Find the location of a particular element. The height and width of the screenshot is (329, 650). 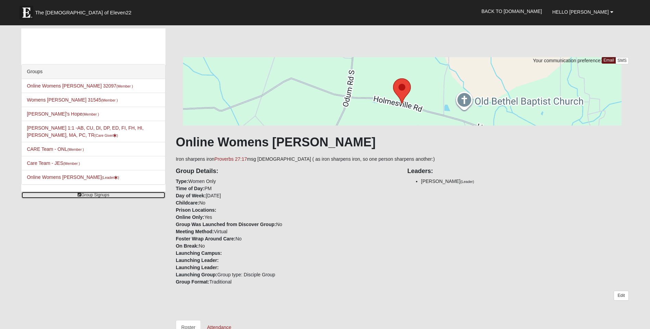

a: Group Signups is located at coordinates (93, 195).